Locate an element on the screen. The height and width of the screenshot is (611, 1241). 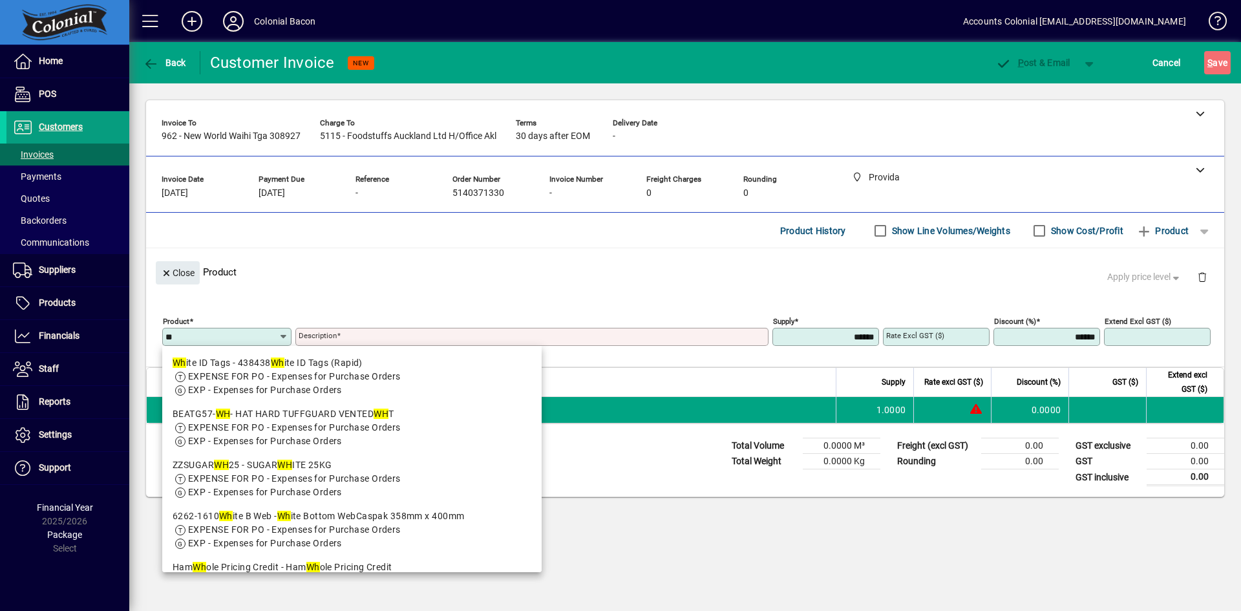
span: 5140371330 is located at coordinates (478, 193).